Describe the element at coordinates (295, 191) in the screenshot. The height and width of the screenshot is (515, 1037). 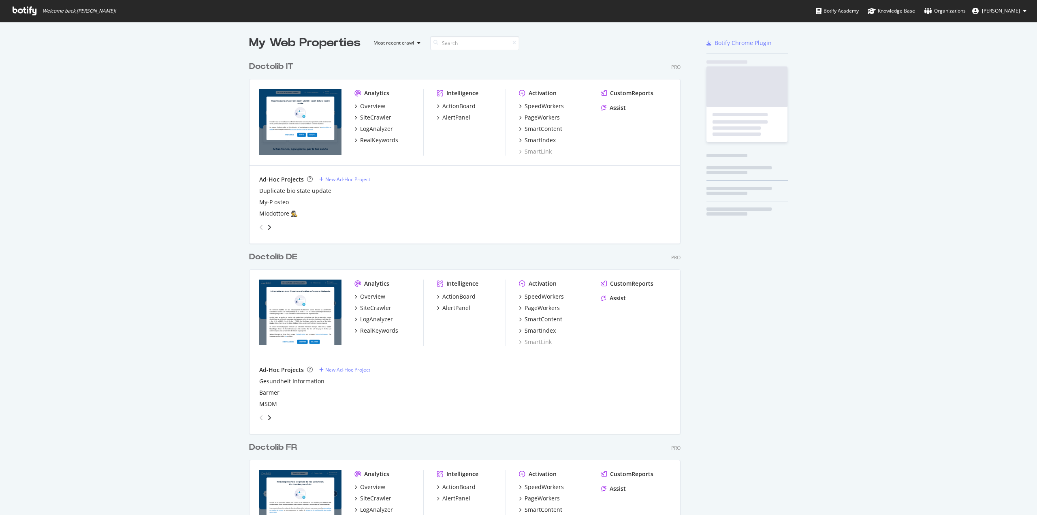
I see `div: Duplicate bio state update` at that location.